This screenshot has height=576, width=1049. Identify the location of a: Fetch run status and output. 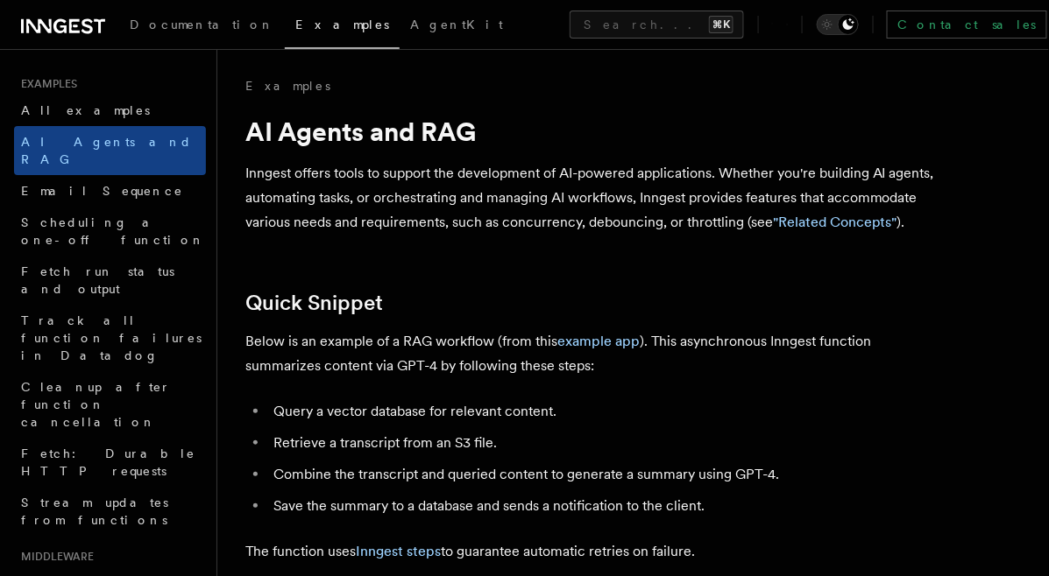
(110, 280).